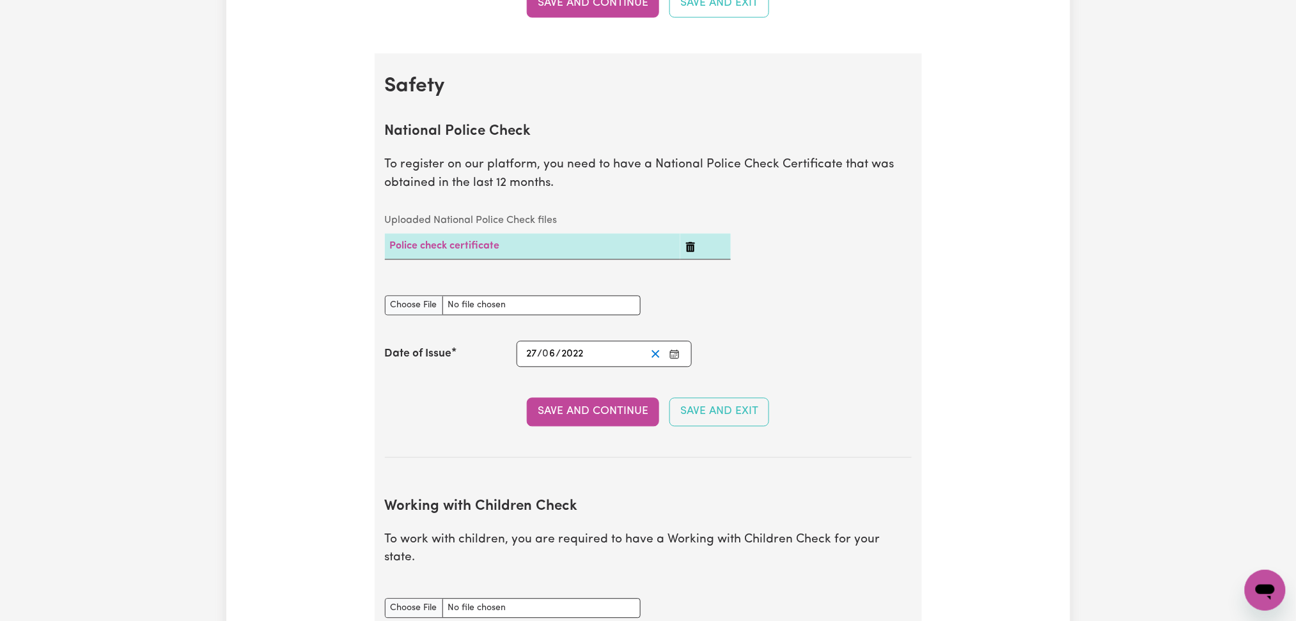  I want to click on button: Enter the Date of Issue of your National Police Check, so click(674, 354).